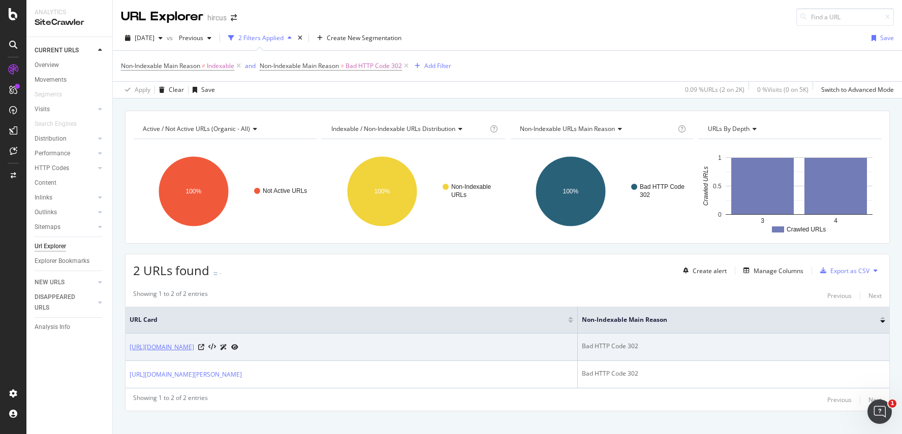  Describe the element at coordinates (250, 66) in the screenshot. I see `button: and` at that location.